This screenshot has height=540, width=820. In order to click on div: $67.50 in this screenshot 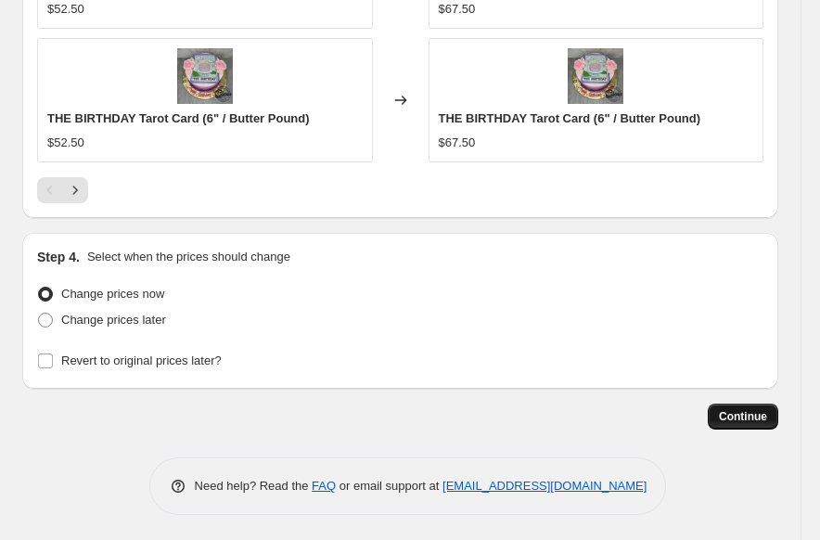, I will do `click(457, 143)`.